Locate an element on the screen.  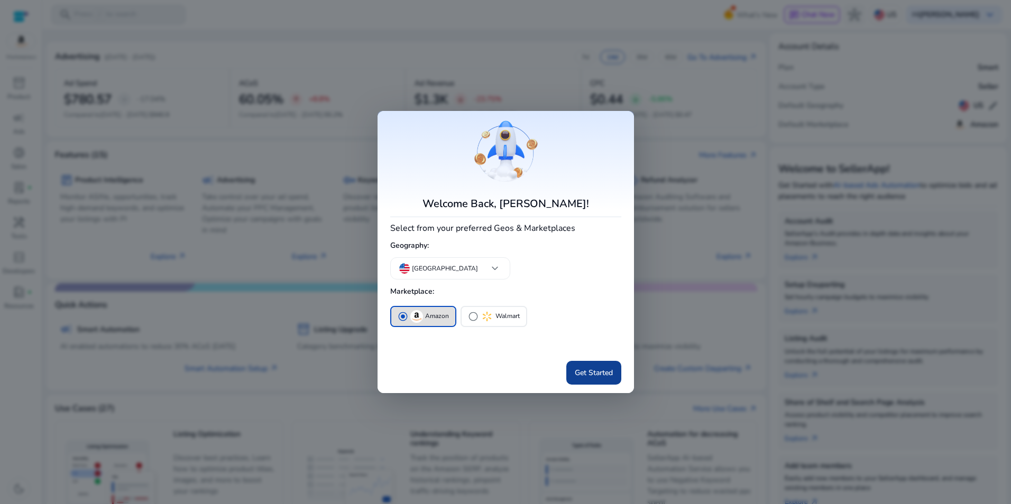
img: amazon.svg is located at coordinates (417, 317).